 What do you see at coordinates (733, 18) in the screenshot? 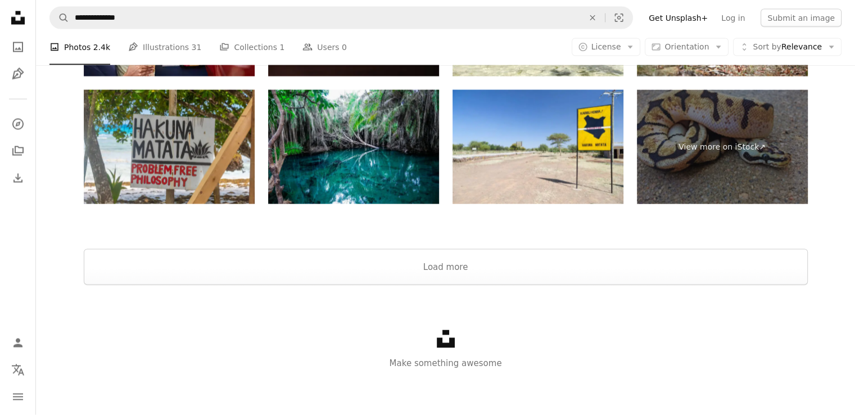
I see `a: Log in` at bounding box center [733, 18].